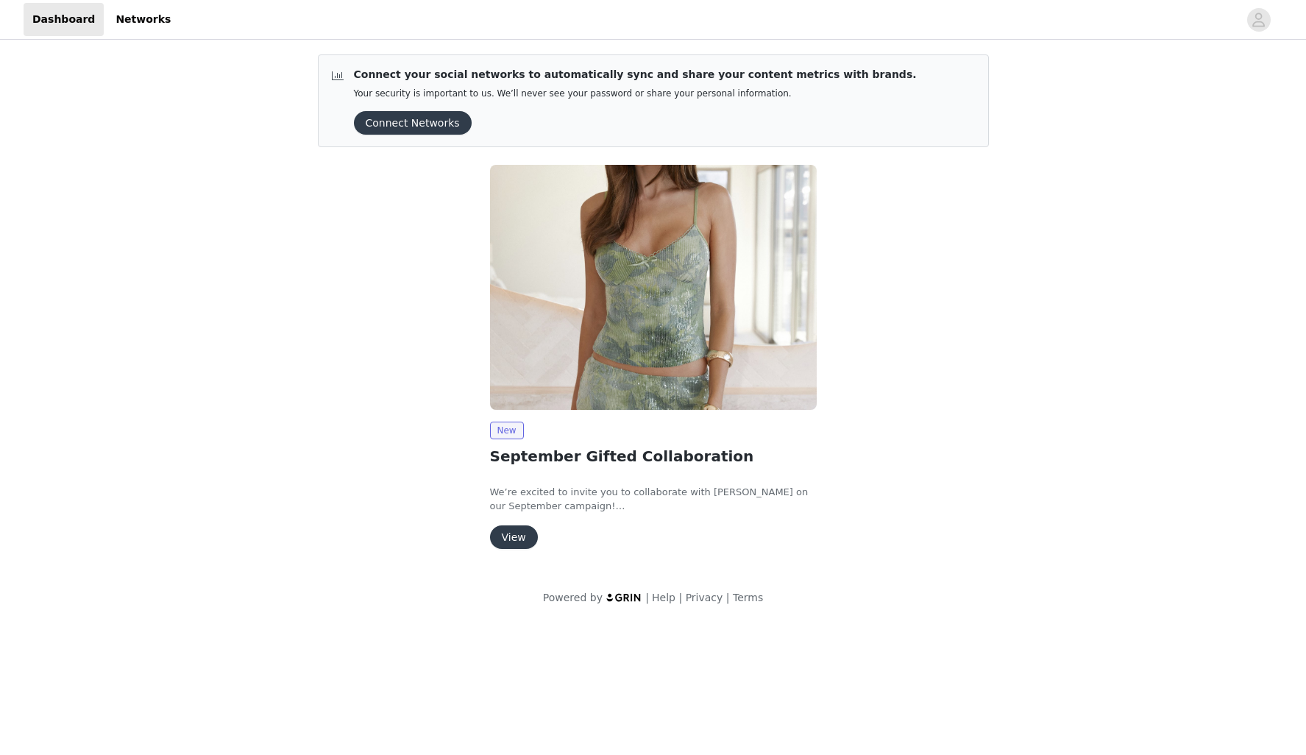 The image size is (1306, 755). I want to click on a: Networks, so click(143, 19).